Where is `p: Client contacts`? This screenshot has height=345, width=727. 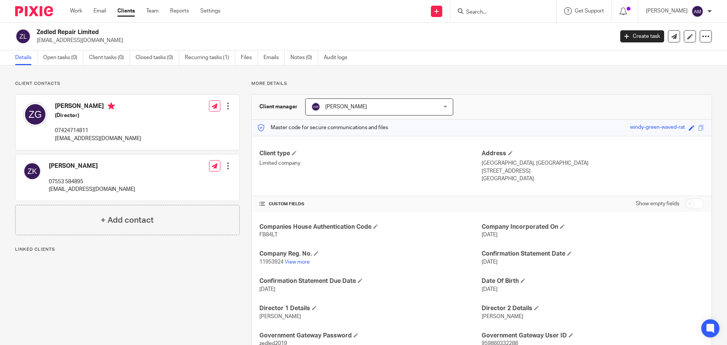
p: Client contacts is located at coordinates (127, 84).